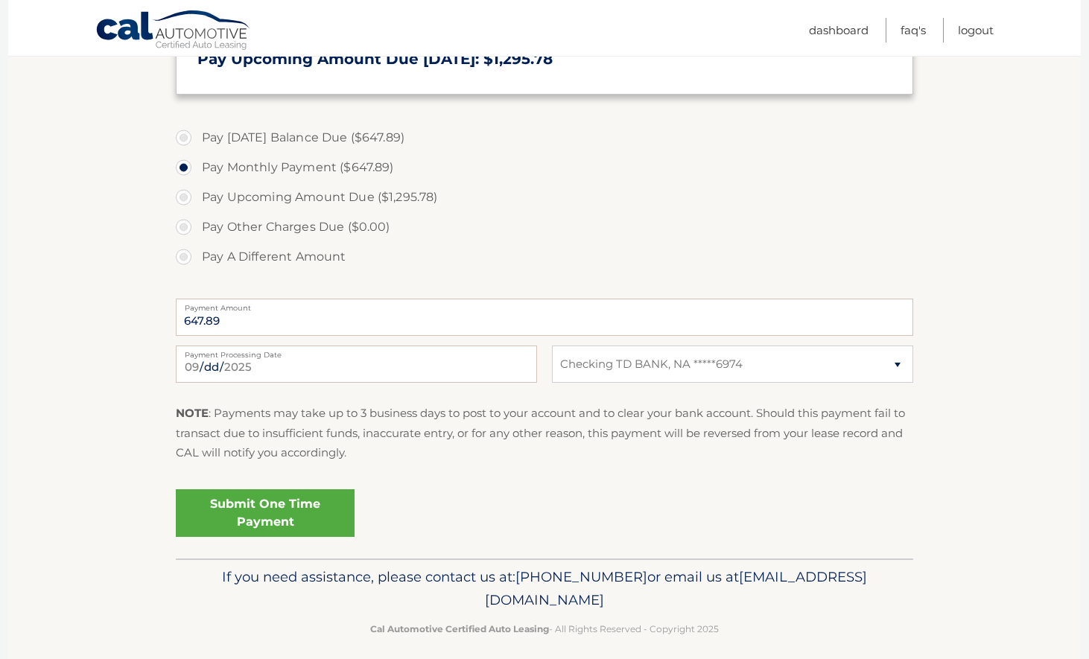 The width and height of the screenshot is (1089, 659). Describe the element at coordinates (544, 257) in the screenshot. I see `label: Pay A Different Amount` at that location.